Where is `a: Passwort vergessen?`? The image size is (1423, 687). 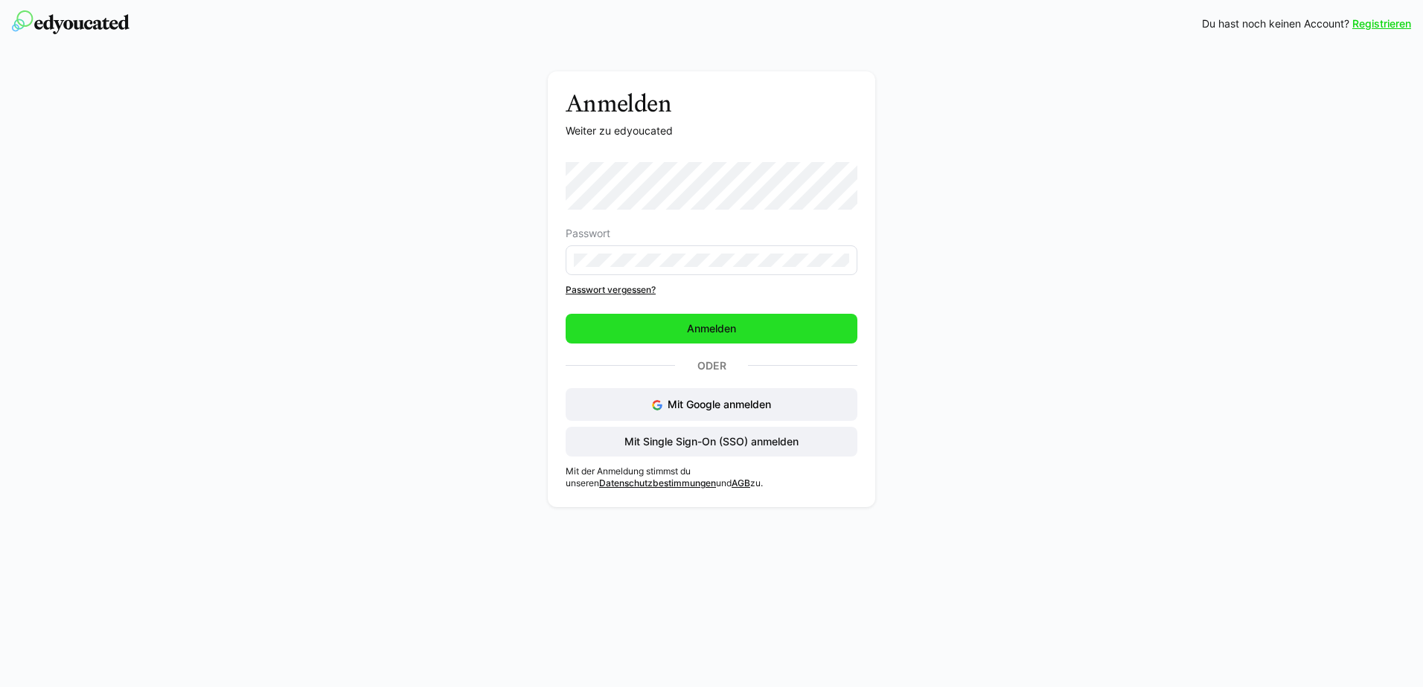 a: Passwort vergessen? is located at coordinates (711, 290).